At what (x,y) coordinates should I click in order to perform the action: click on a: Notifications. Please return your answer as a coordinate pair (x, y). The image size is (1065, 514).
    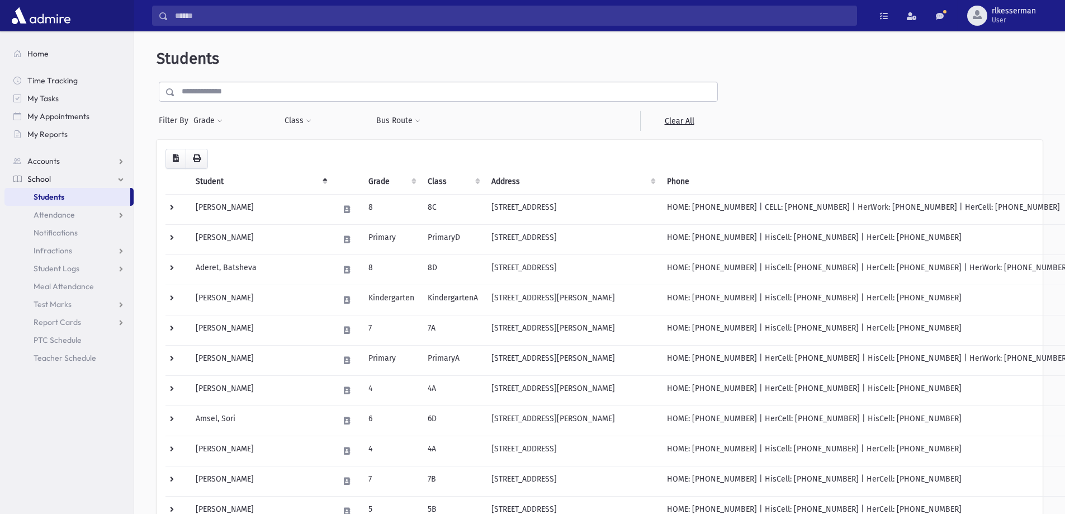
    Looking at the image, I should click on (69, 232).